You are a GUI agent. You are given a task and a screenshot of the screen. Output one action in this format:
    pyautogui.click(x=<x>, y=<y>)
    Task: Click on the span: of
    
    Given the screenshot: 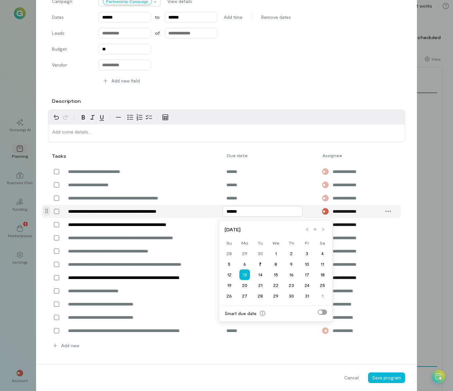 What is the action you would take?
    pyautogui.click(x=158, y=33)
    